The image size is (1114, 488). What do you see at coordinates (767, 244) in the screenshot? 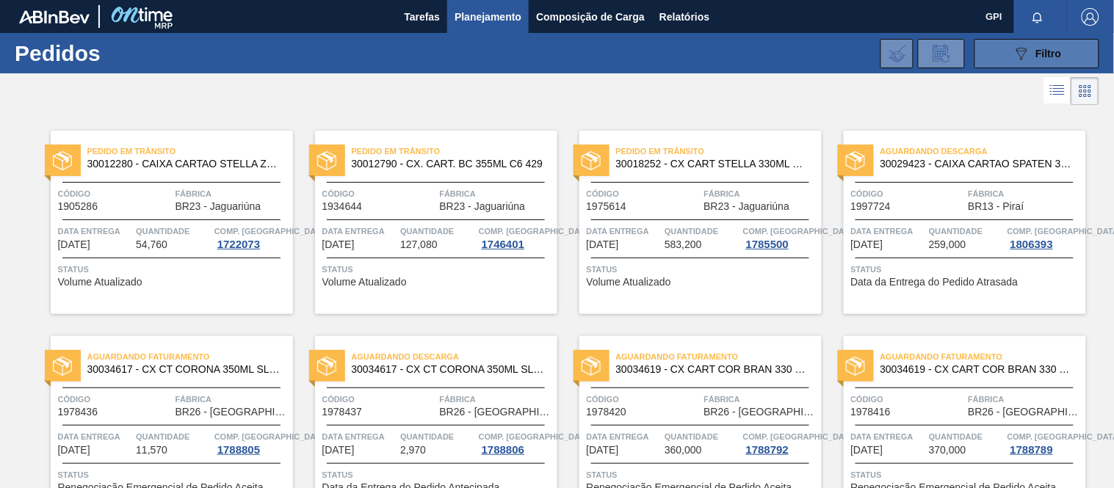
I see `div: 1785500` at bounding box center [767, 244].